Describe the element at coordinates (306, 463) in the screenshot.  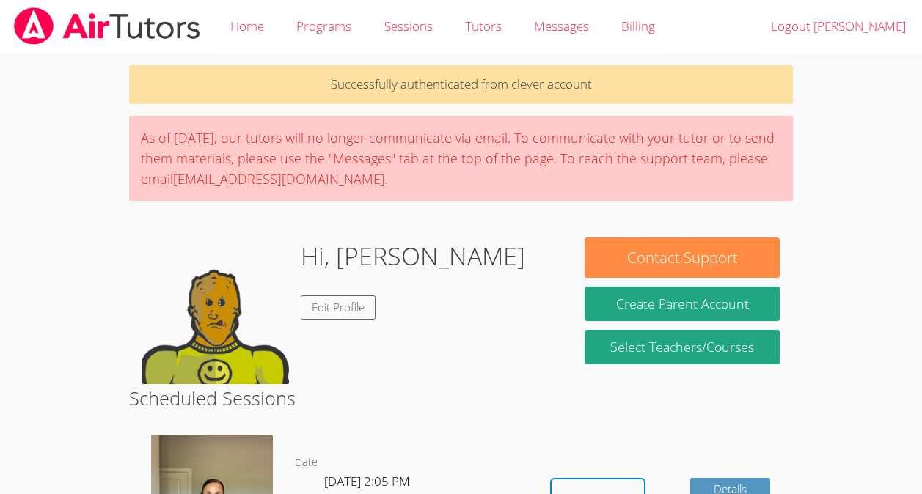
I see `dt: Date` at that location.